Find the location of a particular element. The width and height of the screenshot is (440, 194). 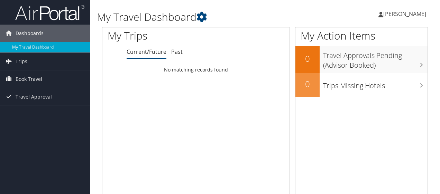

h1: My Action Items is located at coordinates (362, 36).